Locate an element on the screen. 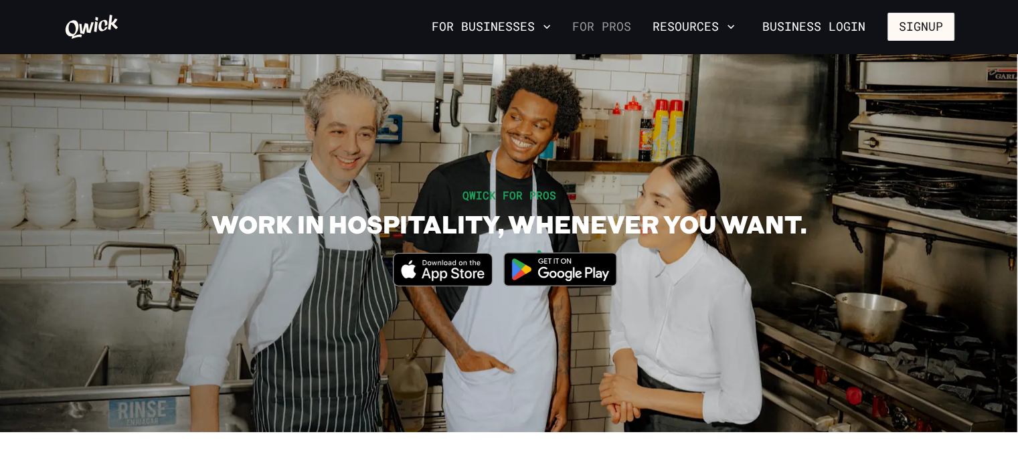 Image resolution: width=1018 pixels, height=465 pixels. a: Business Login is located at coordinates (814, 27).